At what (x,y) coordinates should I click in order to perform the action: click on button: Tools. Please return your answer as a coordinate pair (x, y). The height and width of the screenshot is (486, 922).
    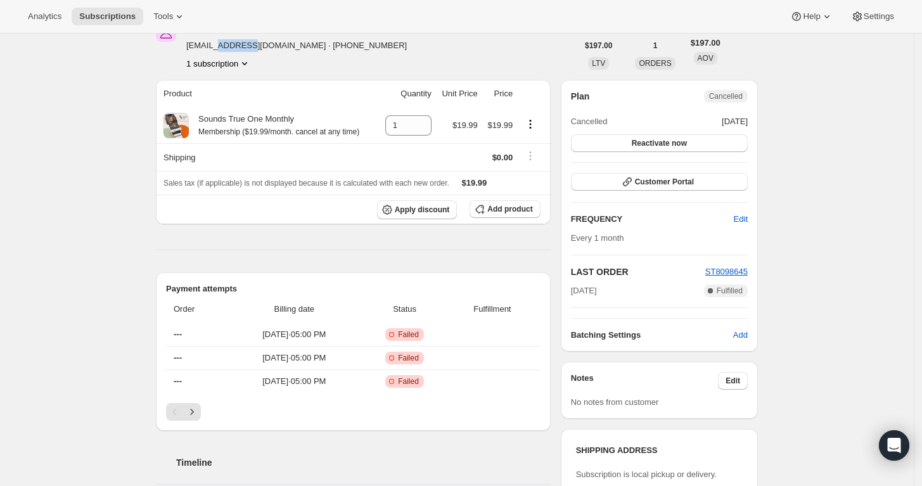
    Looking at the image, I should click on (169, 16).